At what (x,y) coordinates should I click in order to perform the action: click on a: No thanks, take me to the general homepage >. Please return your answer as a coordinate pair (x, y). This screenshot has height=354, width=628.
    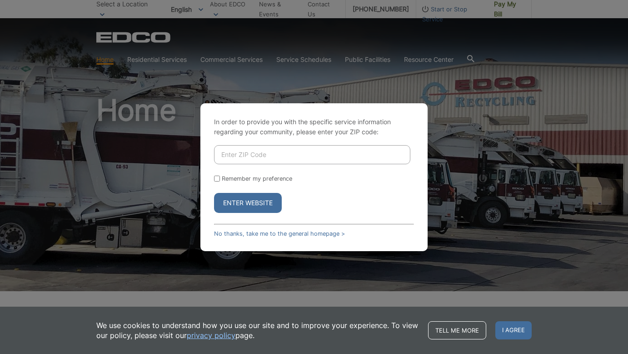
    Looking at the image, I should click on (280, 233).